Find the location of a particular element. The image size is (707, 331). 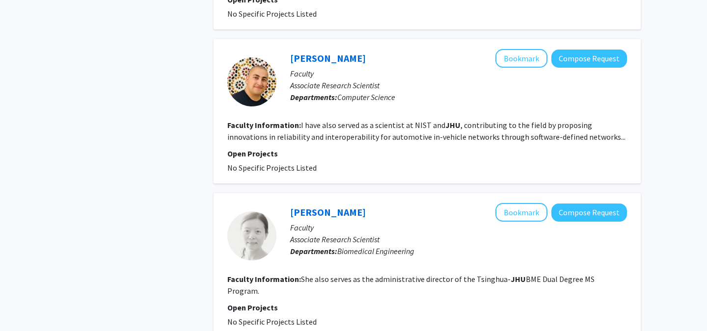

fg-read-more: She also serves as the administrative director of the Tsinghua- BME Dual Degree MS Program. is located at coordinates (411, 285).